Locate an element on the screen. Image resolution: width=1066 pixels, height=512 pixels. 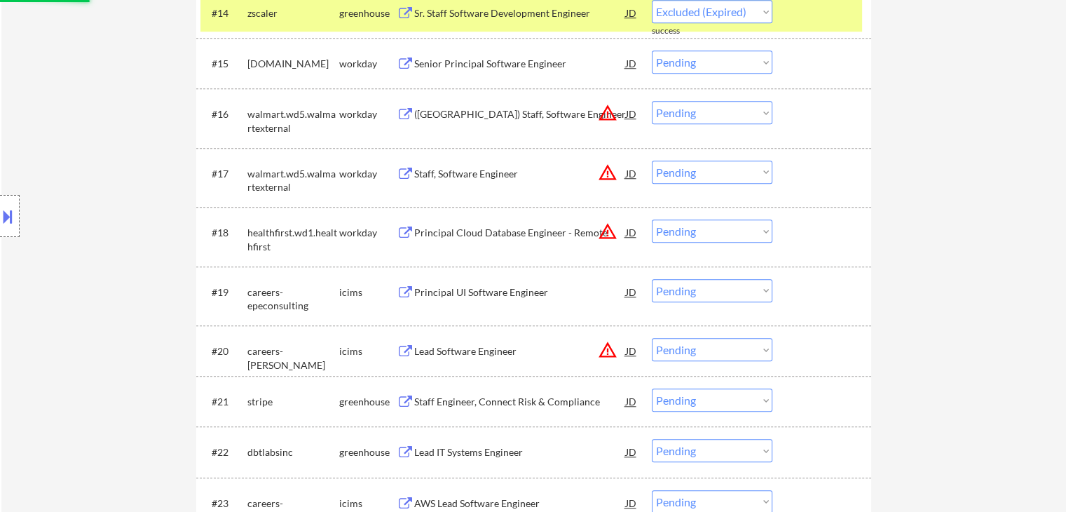
div: Staff, Software Engineer is located at coordinates (520, 174).